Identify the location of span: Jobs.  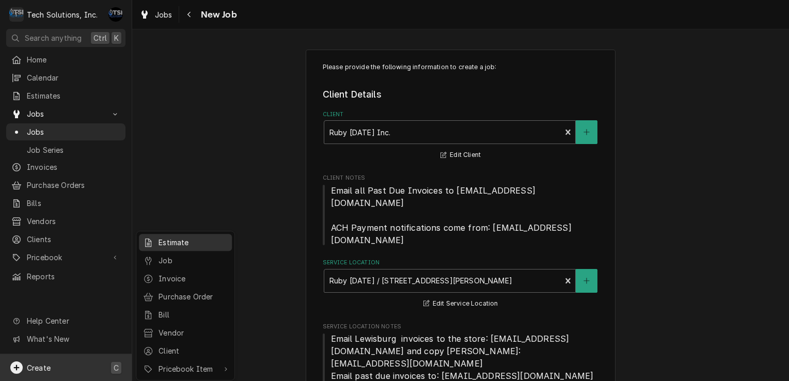
(73, 132).